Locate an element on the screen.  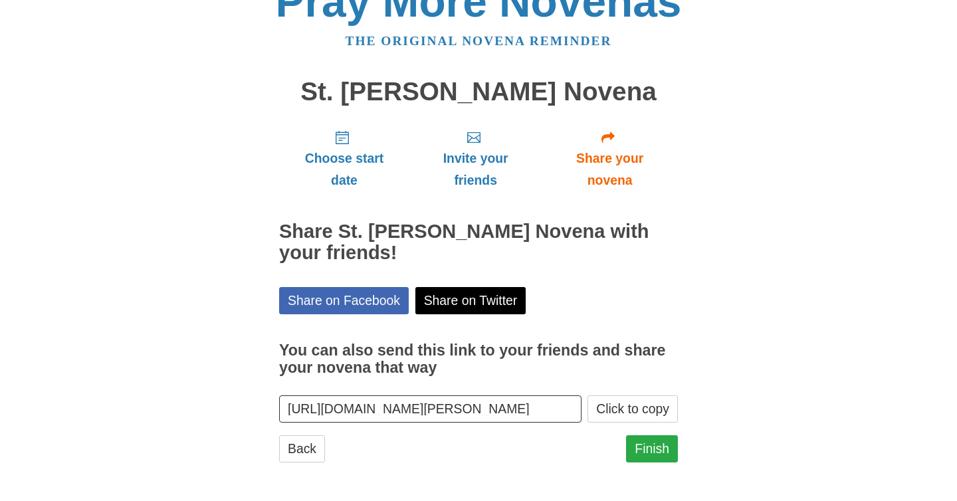
button: Click to copy is located at coordinates (633, 409).